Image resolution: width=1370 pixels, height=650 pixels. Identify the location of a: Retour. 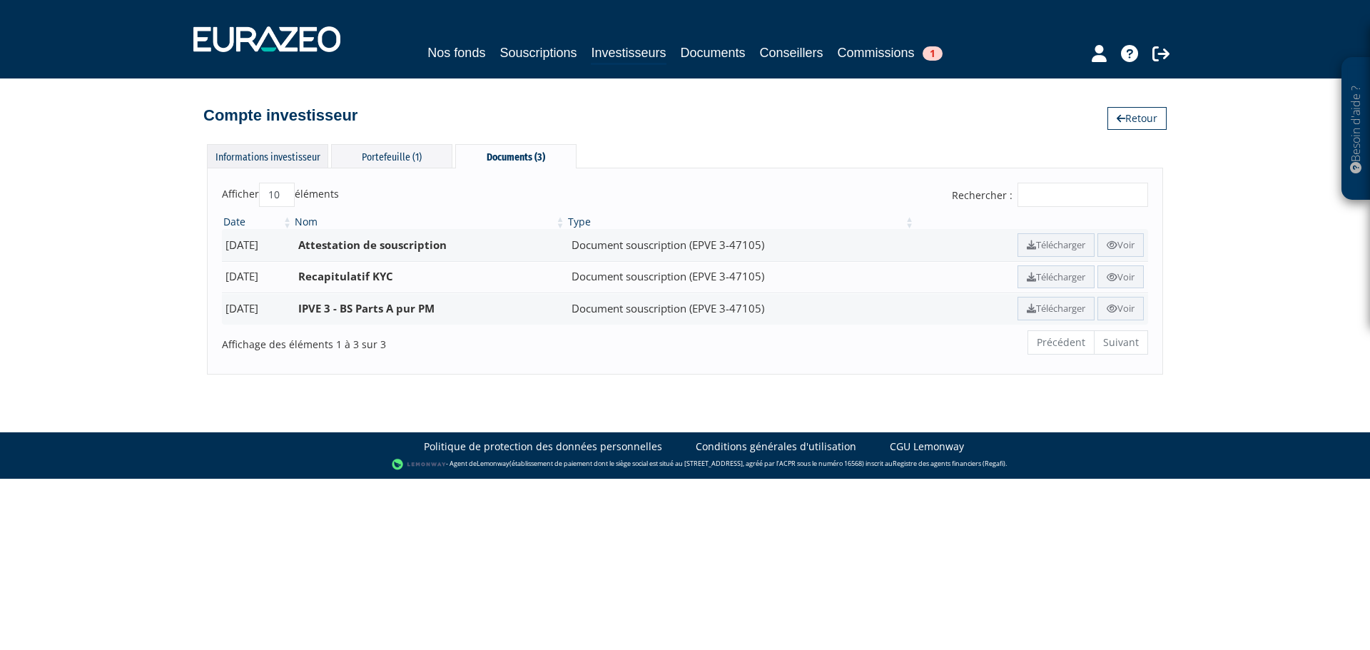
(1136, 118).